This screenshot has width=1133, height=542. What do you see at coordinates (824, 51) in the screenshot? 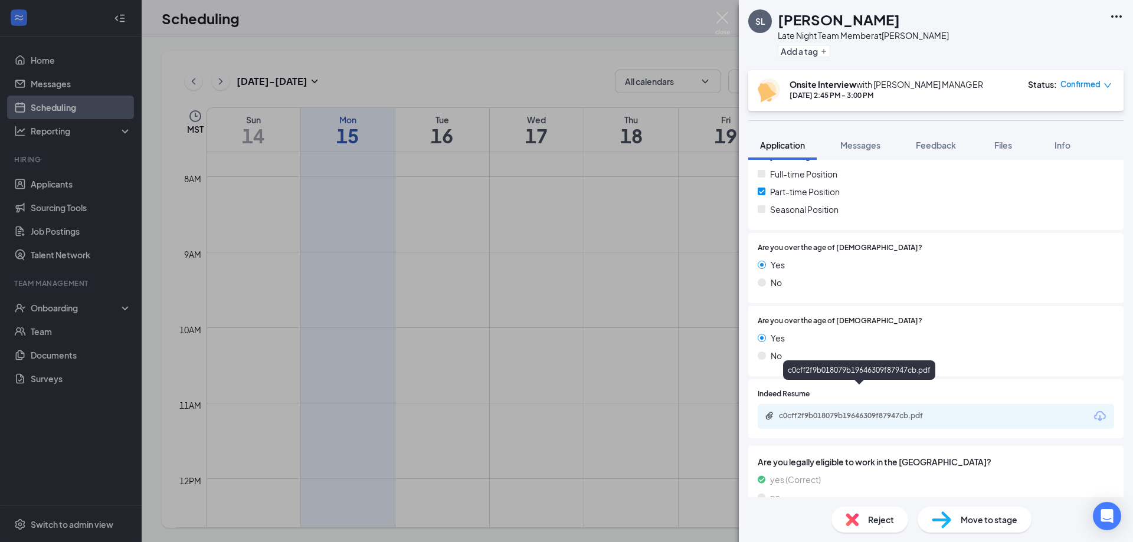
I see `svg: Plus` at bounding box center [824, 51].